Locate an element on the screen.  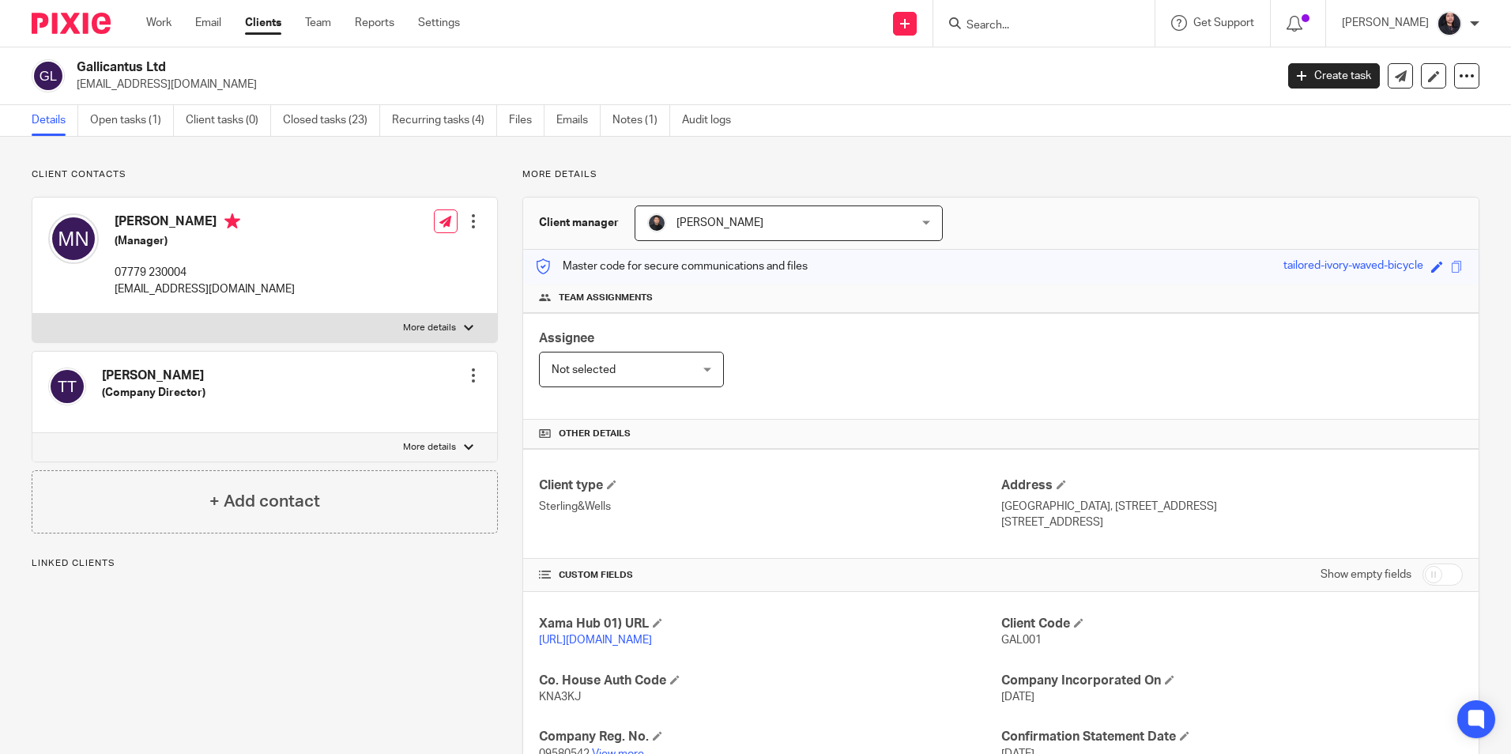
img: Pixie is located at coordinates (71, 23).